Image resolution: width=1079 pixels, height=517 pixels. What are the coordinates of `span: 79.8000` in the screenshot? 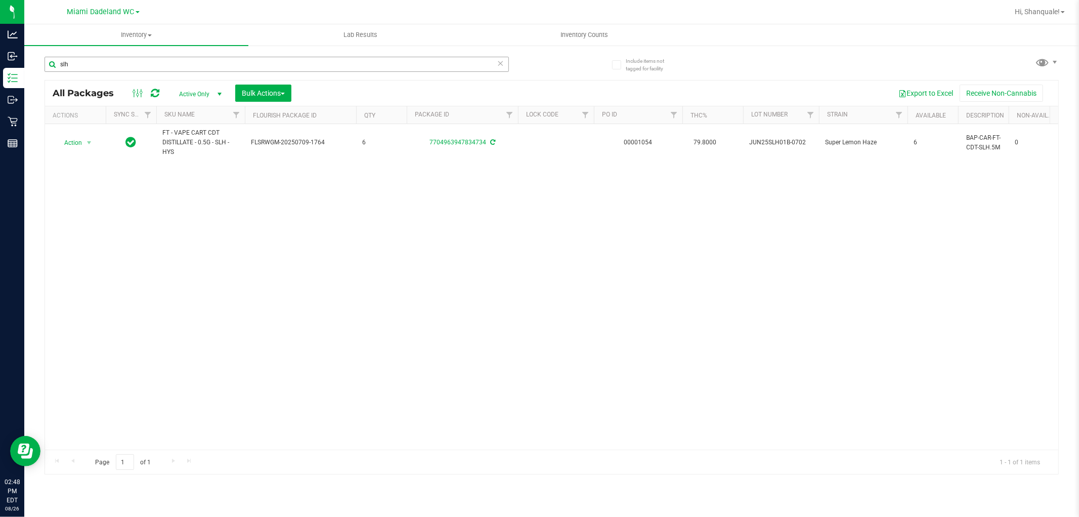 It's located at (705, 142).